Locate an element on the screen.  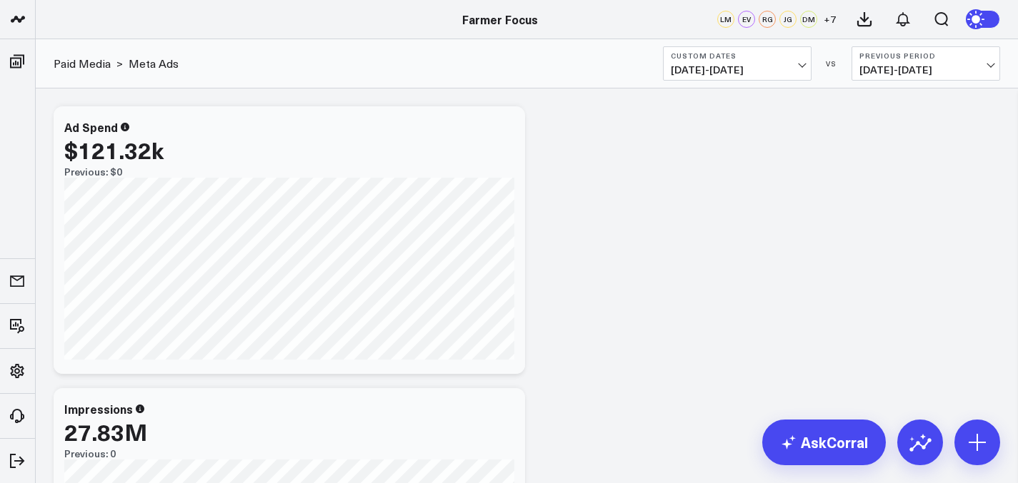
a: Paid Media is located at coordinates (82, 64).